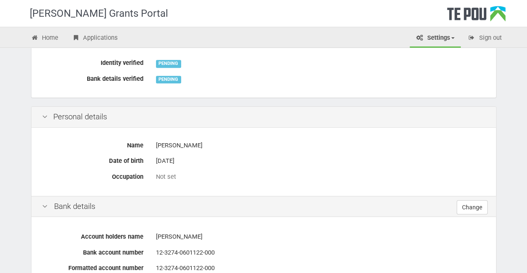 This screenshot has height=273, width=527. What do you see at coordinates (45, 39) in the screenshot?
I see `a: Home` at bounding box center [45, 39].